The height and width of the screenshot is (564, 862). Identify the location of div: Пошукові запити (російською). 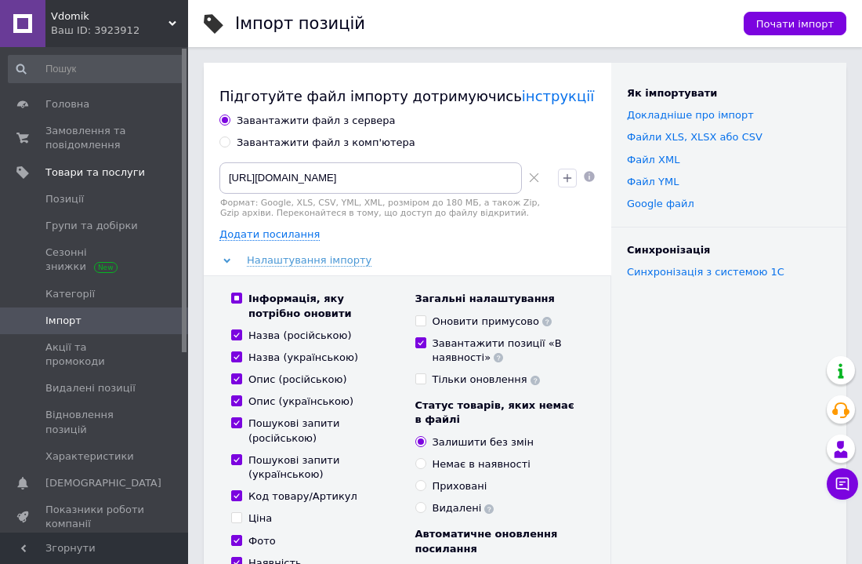
(324, 430).